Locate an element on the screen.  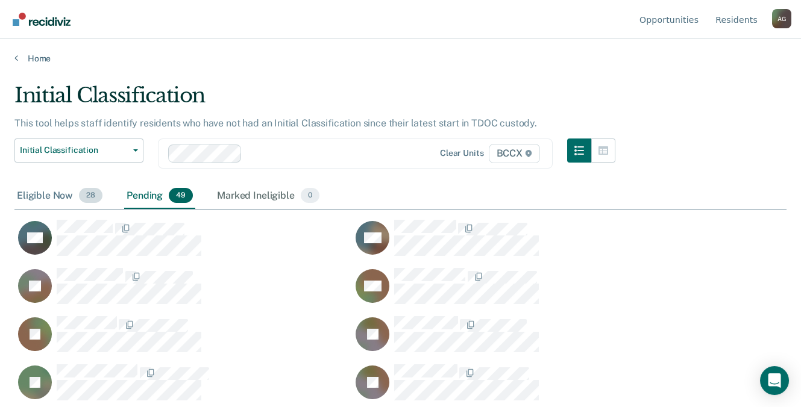
div: Eligible Now28 is located at coordinates (60, 196).